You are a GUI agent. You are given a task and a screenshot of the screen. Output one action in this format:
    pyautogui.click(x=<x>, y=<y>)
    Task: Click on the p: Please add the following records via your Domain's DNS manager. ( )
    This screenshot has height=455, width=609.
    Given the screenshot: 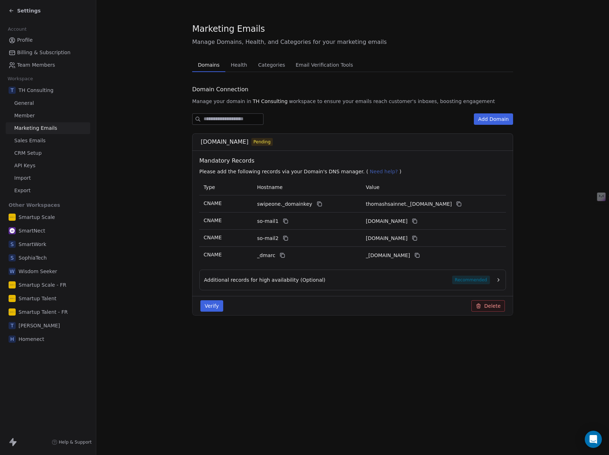 What is the action you would take?
    pyautogui.click(x=354, y=171)
    